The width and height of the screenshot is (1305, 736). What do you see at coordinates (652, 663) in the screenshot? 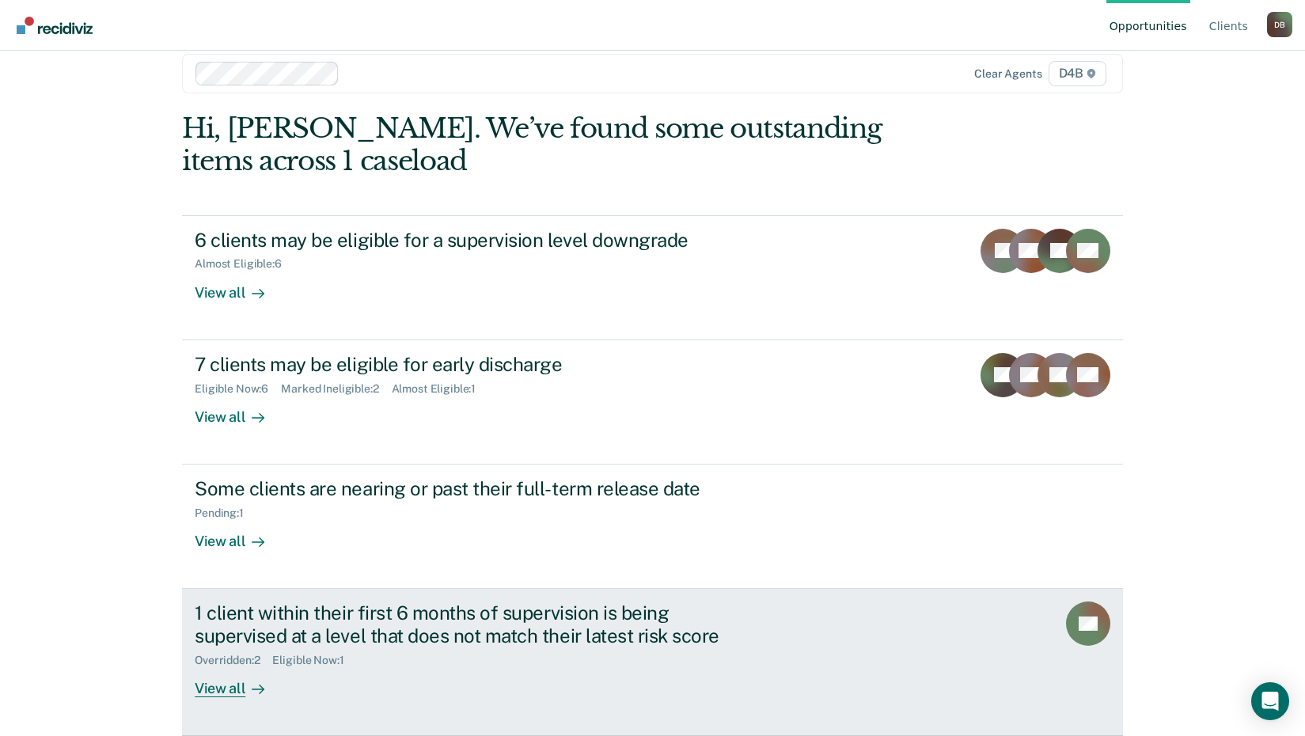
I see `a: 1 client within their first 6 months of supervision is being supervised at a level that does not ...` at bounding box center [652, 663].